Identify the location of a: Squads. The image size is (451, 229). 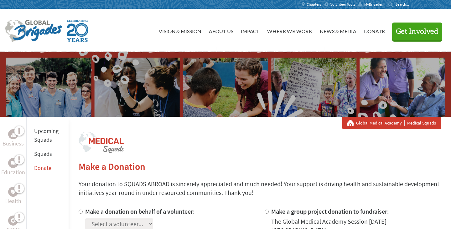
(43, 154).